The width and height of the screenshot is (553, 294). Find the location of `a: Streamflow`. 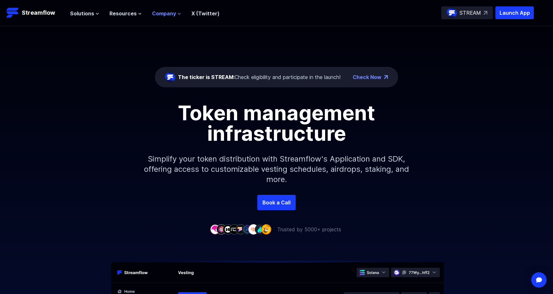

a: Streamflow is located at coordinates (35, 13).